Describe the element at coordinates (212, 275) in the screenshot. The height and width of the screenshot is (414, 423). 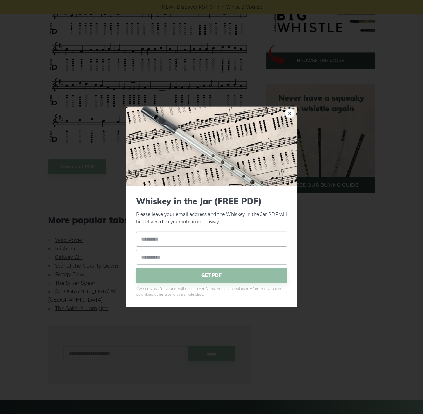
I see `span: GET PDF` at that location.